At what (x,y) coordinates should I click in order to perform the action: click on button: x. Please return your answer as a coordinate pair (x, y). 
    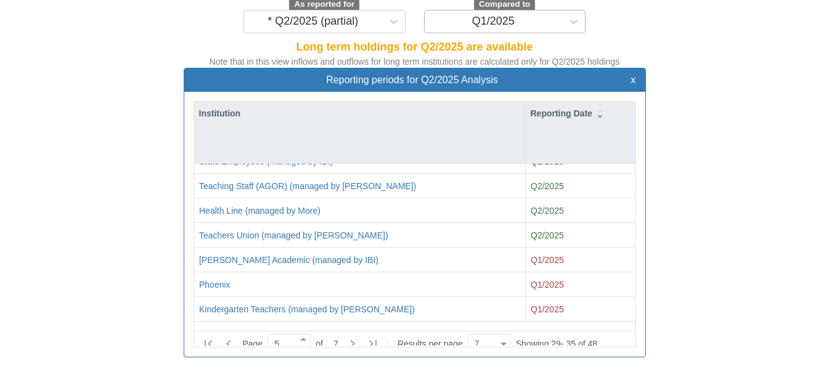
    Looking at the image, I should click on (634, 80).